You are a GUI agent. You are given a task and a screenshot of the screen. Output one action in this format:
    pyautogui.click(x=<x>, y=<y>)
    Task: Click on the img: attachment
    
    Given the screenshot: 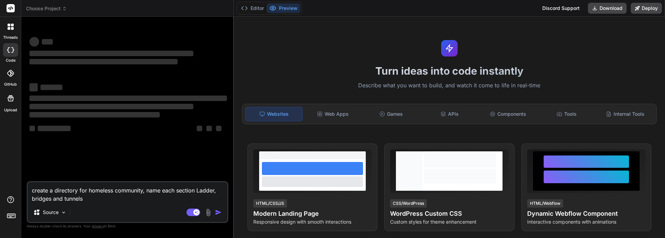 What is the action you would take?
    pyautogui.click(x=208, y=213)
    